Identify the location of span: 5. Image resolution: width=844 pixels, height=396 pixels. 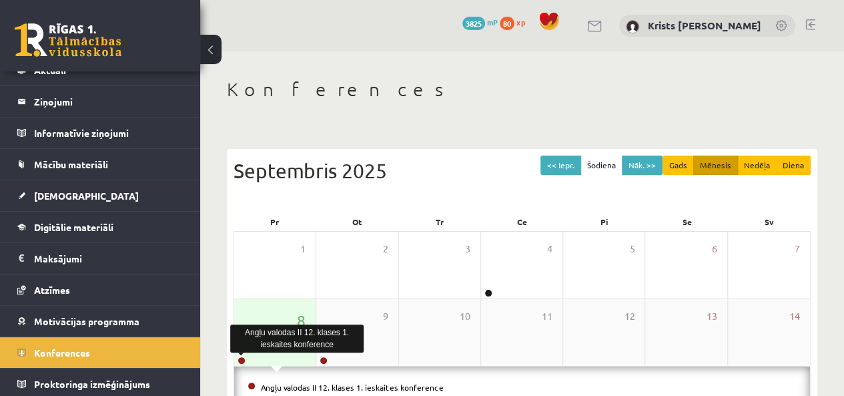
(632, 249).